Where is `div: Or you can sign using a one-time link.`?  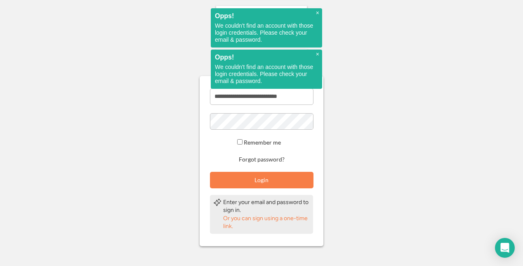 div: Or you can sign using a one-time link. is located at coordinates (266, 222).